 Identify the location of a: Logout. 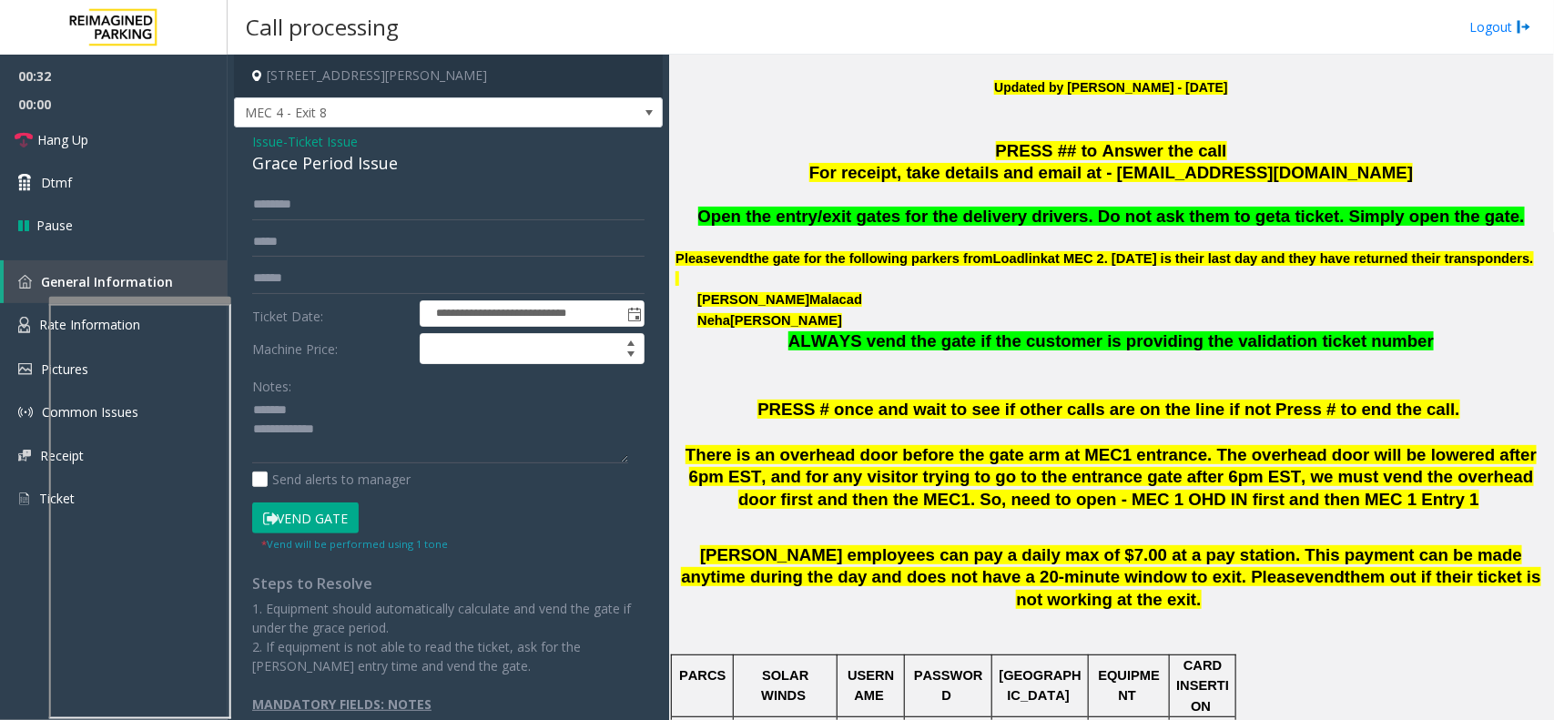
(1501, 26).